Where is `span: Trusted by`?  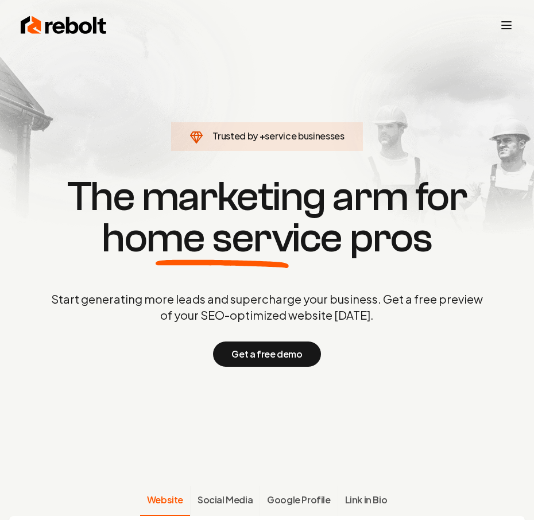
span: Trusted by is located at coordinates (235, 136).